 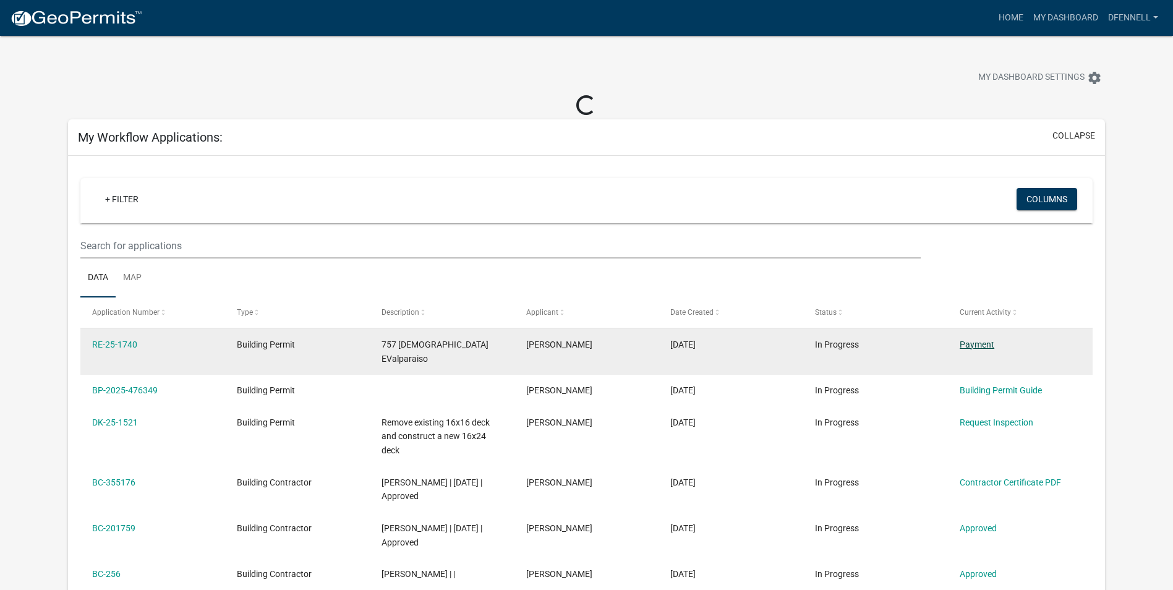 I want to click on datatable-header-cell: Type, so click(x=297, y=312).